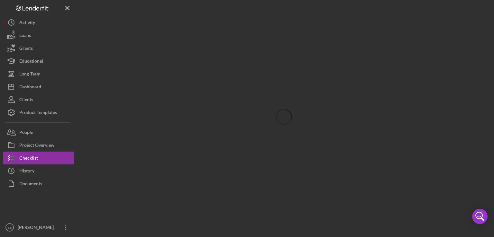 The image size is (494, 237). What do you see at coordinates (39, 184) in the screenshot?
I see `a: Documents` at bounding box center [39, 184].